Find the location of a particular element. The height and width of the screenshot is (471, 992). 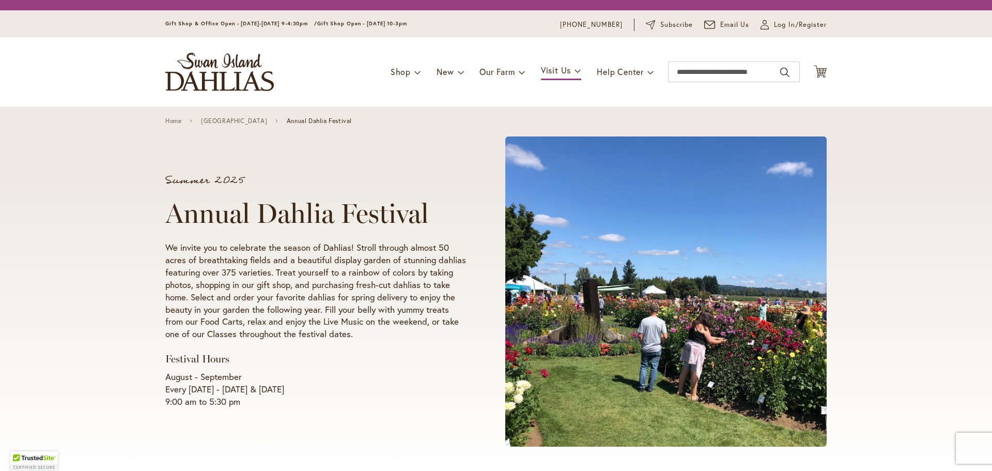

span: Email Us is located at coordinates (735, 25).